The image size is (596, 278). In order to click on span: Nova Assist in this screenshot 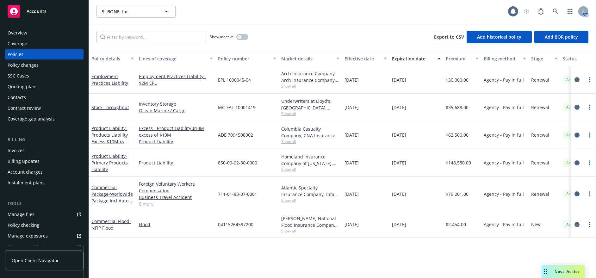, I will do `click(567, 271)`.